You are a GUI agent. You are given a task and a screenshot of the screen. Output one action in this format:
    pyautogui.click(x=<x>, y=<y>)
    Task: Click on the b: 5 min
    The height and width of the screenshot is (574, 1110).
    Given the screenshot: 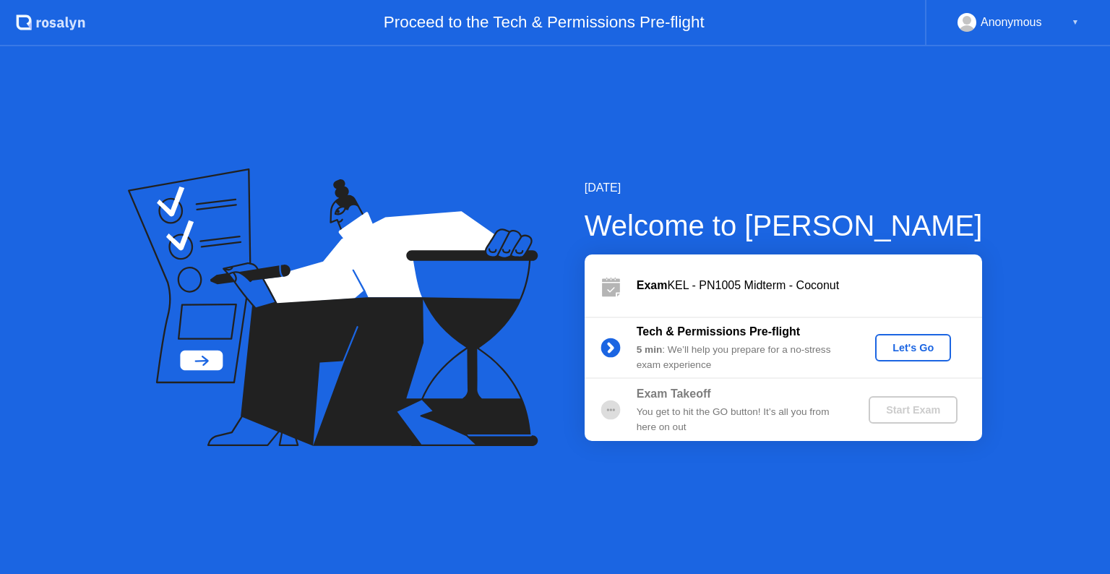 What is the action you would take?
    pyautogui.click(x=650, y=349)
    